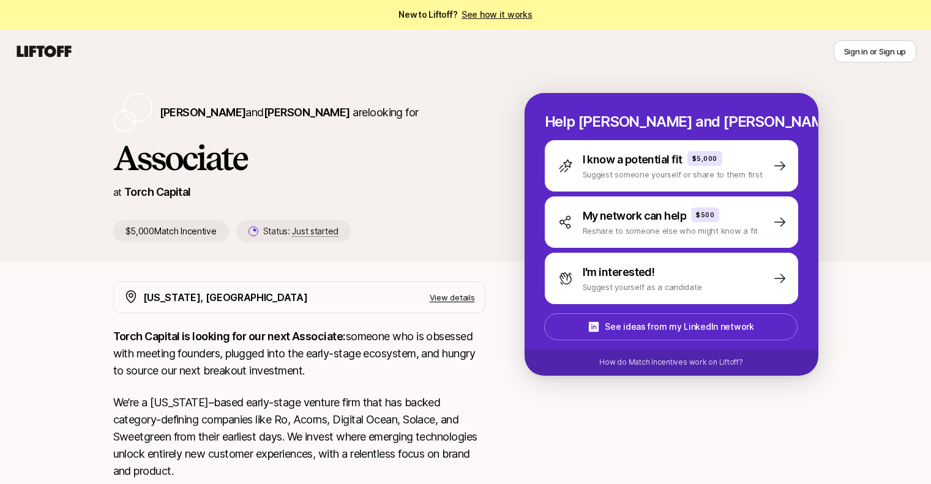  What do you see at coordinates (289, 113) in the screenshot?
I see `p: are looking for` at bounding box center [289, 113].